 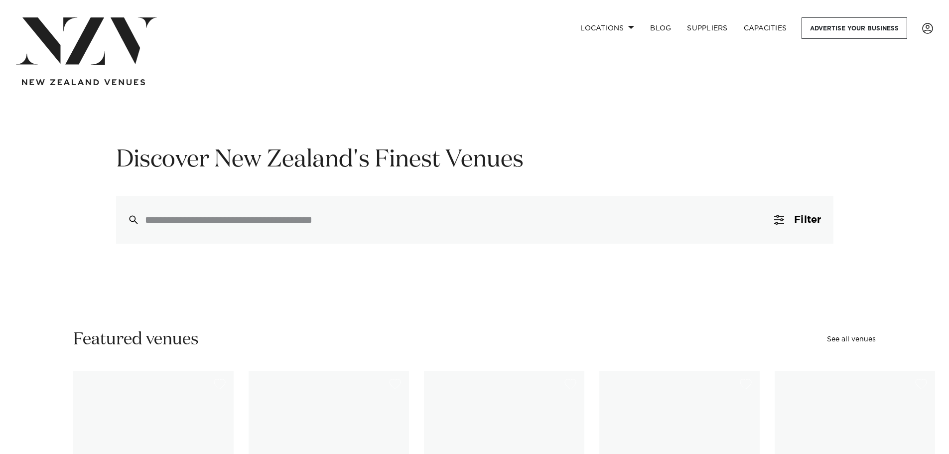 What do you see at coordinates (86, 41) in the screenshot?
I see `img: nzv-logo.png` at bounding box center [86, 41].